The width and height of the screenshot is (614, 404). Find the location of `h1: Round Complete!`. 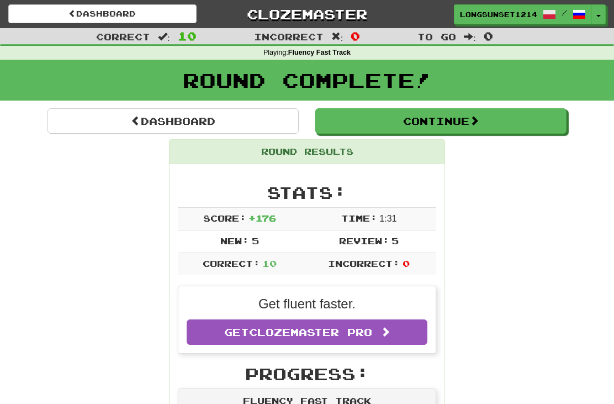

h1: Round Complete! is located at coordinates (307, 80).